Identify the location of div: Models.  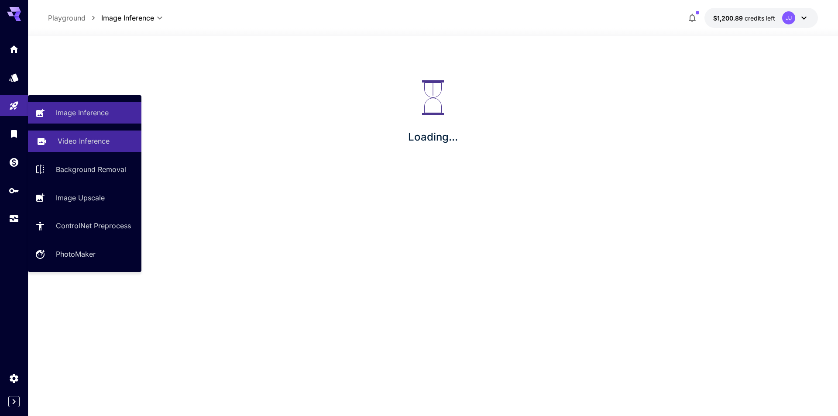
(14, 77).